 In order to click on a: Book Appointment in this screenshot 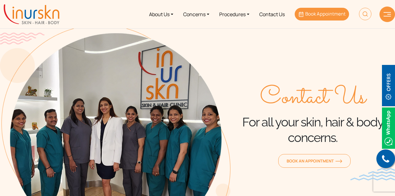, I will do `click(322, 14)`.